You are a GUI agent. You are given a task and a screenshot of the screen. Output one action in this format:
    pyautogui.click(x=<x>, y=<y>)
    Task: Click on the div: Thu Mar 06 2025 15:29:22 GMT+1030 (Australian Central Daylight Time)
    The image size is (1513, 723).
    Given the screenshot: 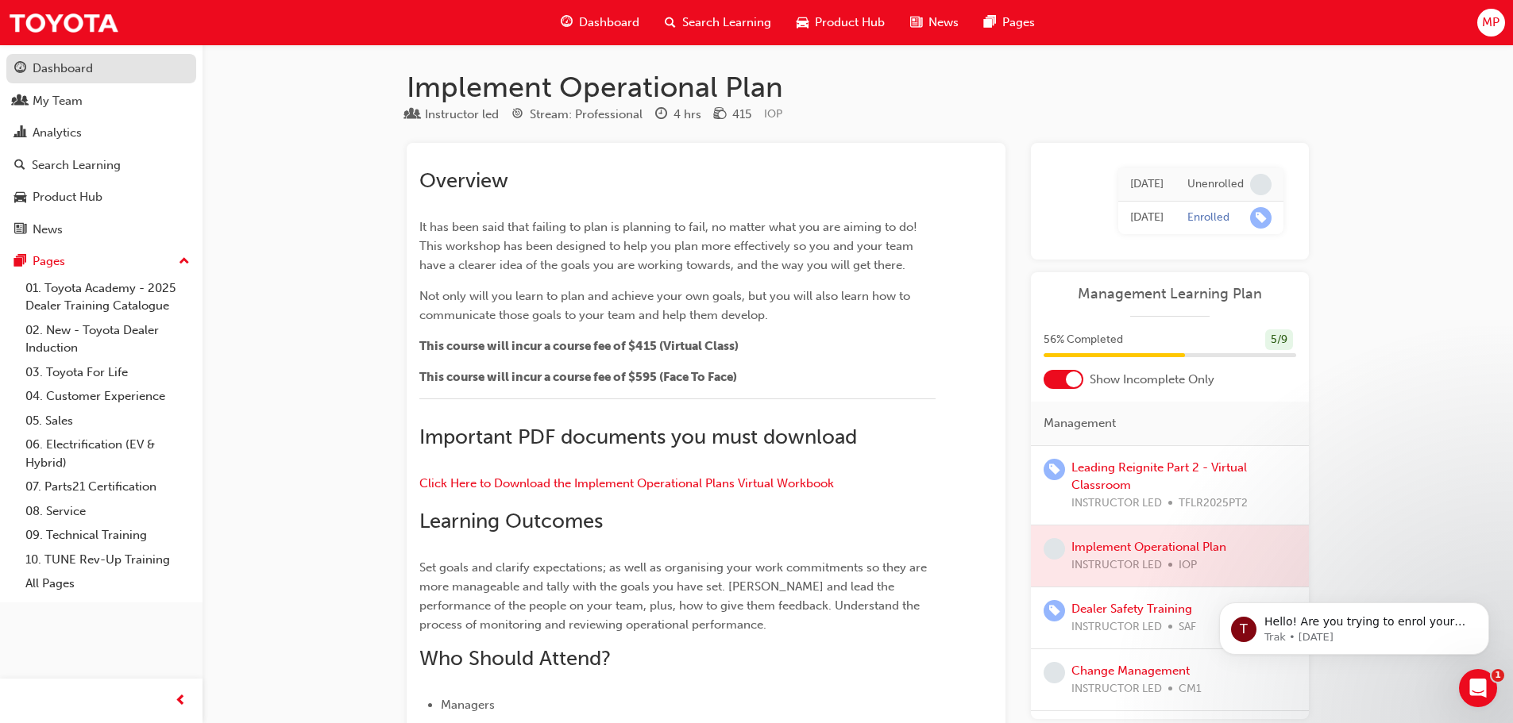 What is the action you would take?
    pyautogui.click(x=1147, y=218)
    